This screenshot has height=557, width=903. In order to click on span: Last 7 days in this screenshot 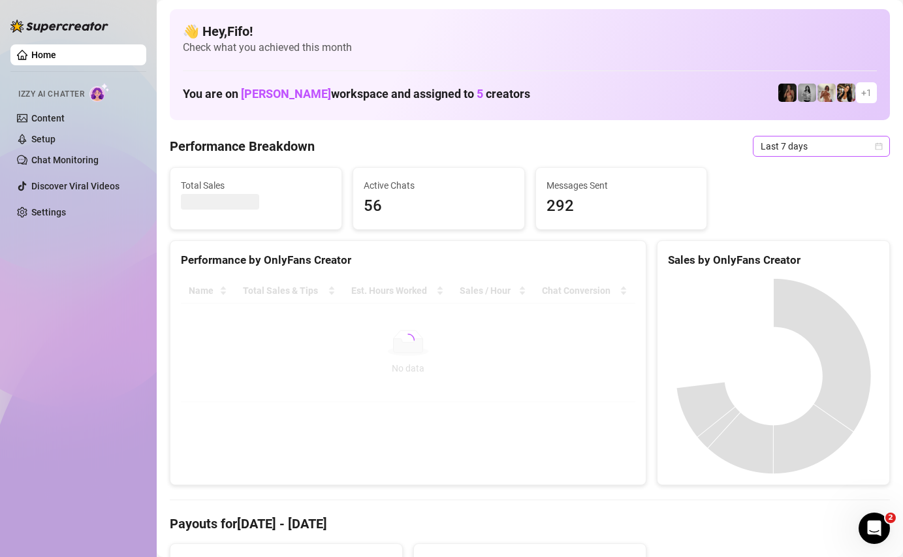, I will do `click(821, 146)`.